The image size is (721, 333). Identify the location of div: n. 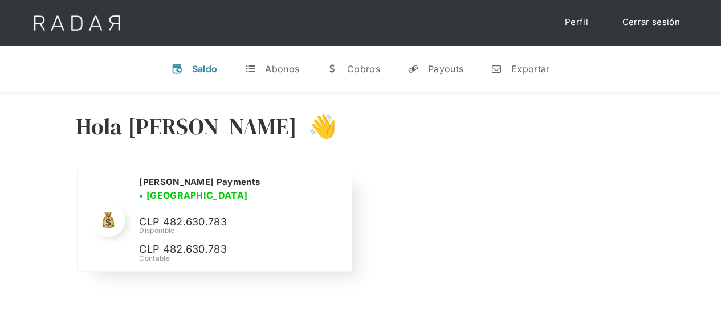
(496, 69).